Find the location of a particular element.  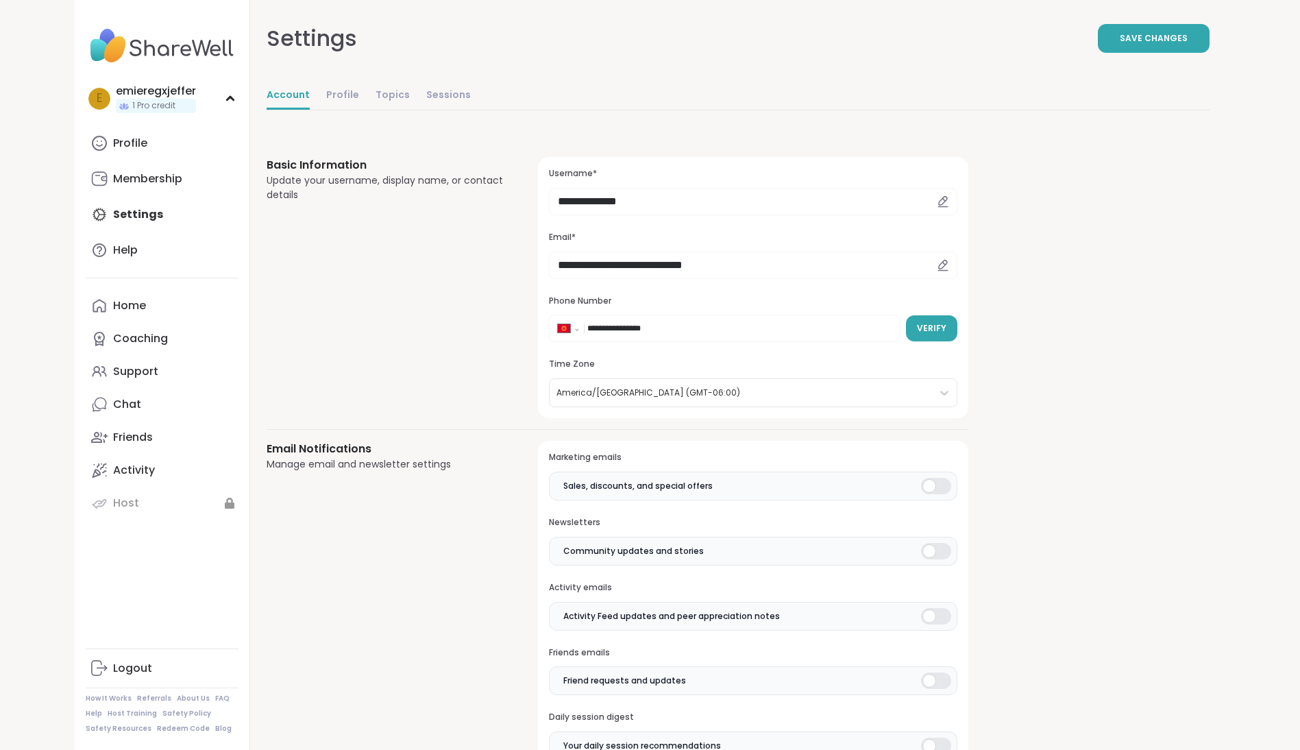

span: Activity Feed updates and peer appreciation notes is located at coordinates (672, 616).